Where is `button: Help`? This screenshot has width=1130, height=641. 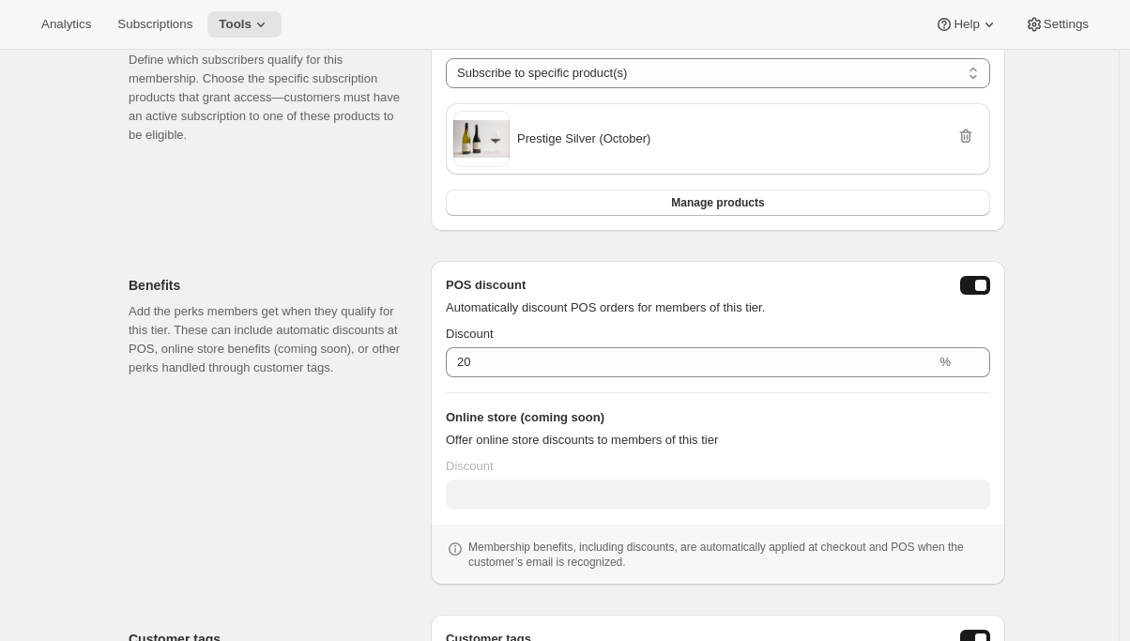
button: Help is located at coordinates (966, 24).